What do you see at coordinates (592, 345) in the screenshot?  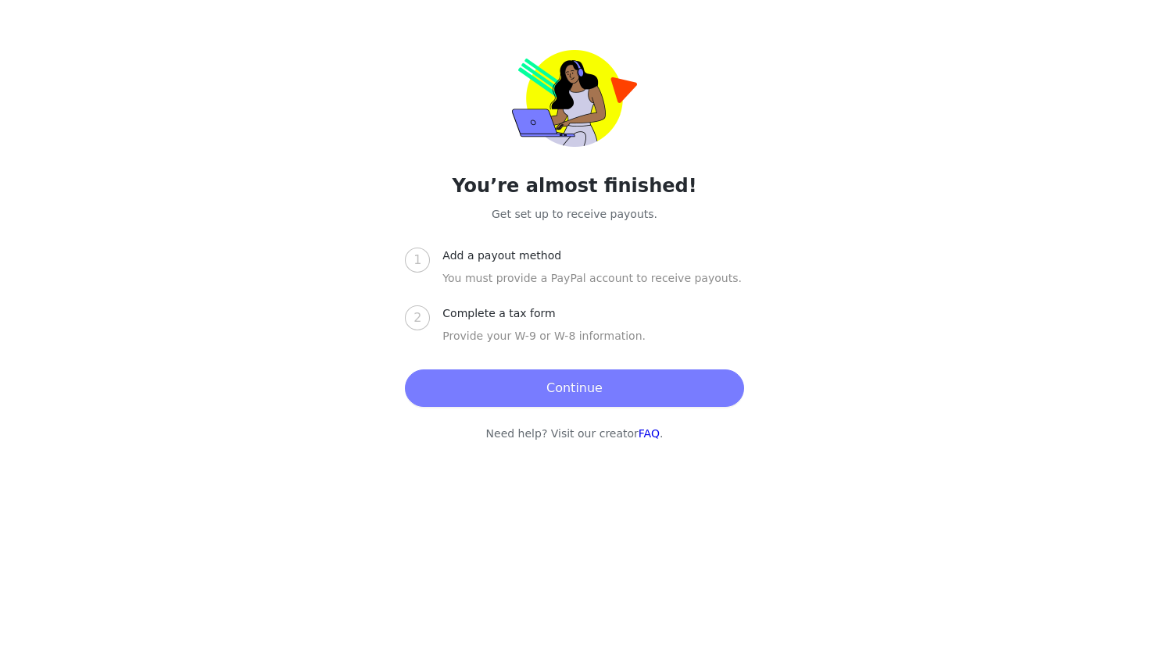 I see `div: Provide your W-9 or W-8 information.` at bounding box center [592, 345].